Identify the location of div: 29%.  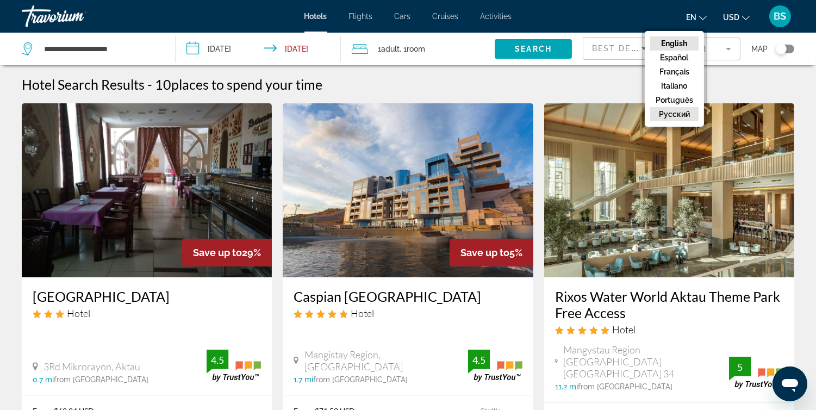
(227, 252).